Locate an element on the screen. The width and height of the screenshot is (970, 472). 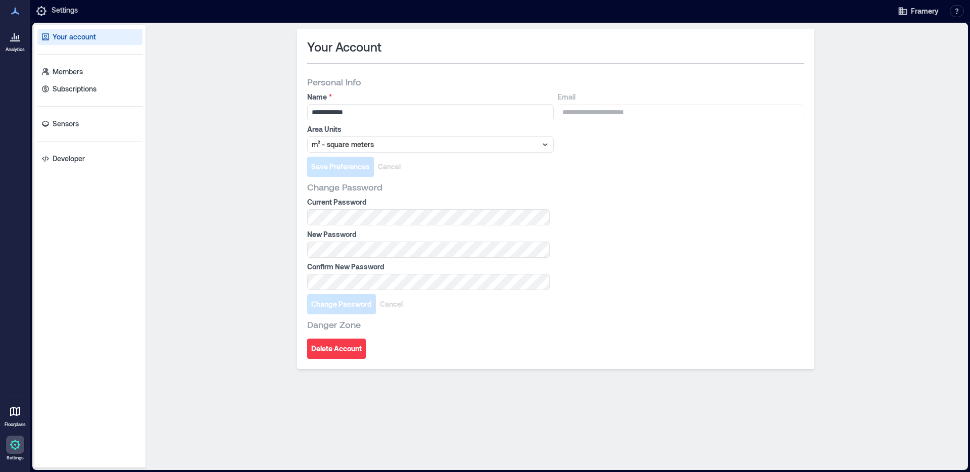
a: Your account is located at coordinates (90, 37).